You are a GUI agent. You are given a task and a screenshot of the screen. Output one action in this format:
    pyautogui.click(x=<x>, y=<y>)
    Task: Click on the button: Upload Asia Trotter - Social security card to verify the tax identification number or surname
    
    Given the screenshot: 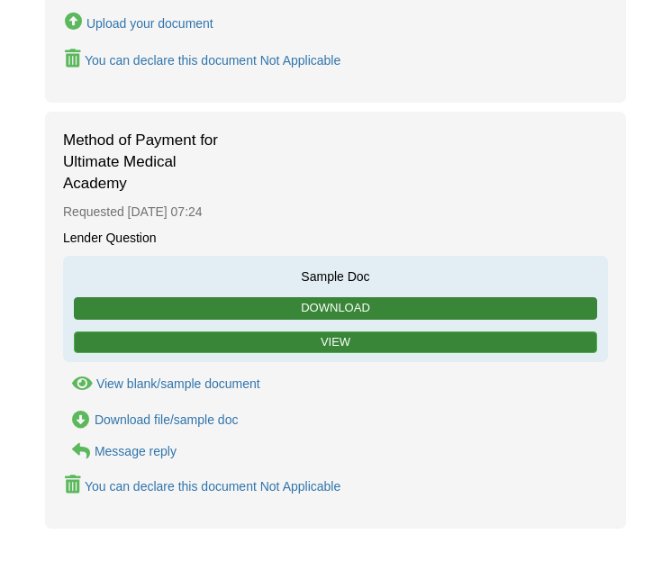 What is the action you would take?
    pyautogui.click(x=139, y=22)
    